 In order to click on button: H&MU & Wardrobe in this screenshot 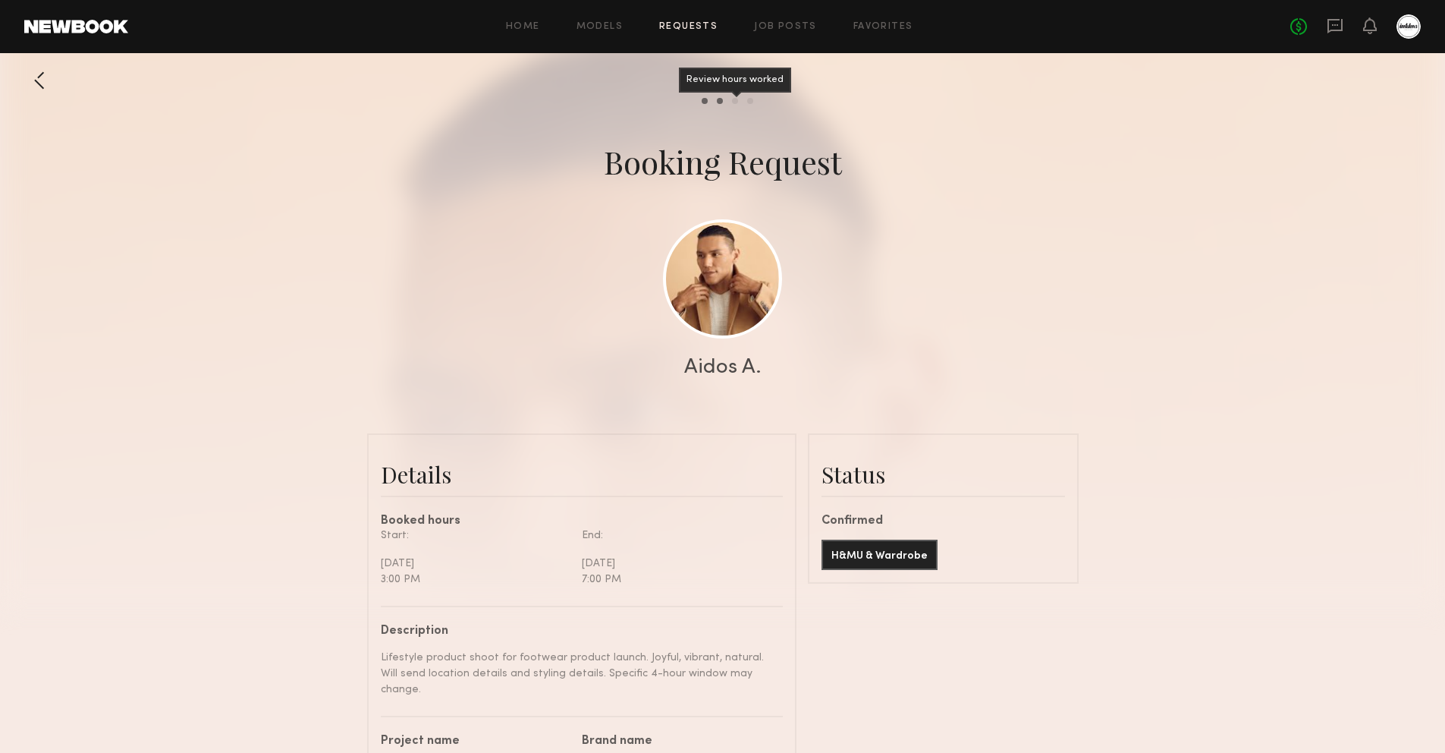, I will do `click(879, 555)`.